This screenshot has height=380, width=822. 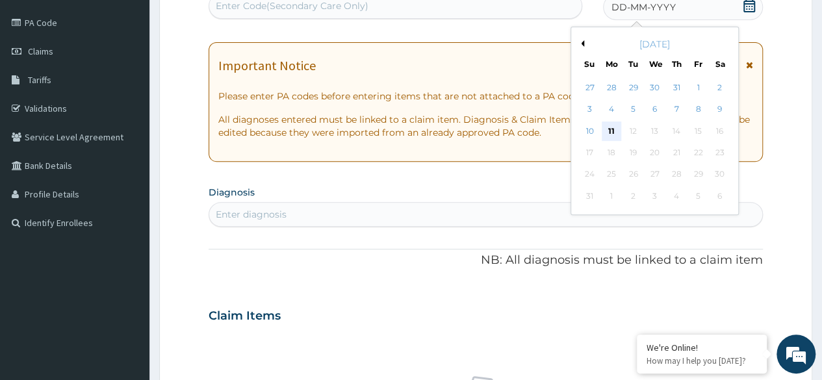 I want to click on div: Not available Saturday, September 6th, 2025, so click(x=719, y=196).